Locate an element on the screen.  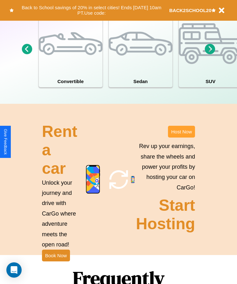
div: Give Feedback is located at coordinates (5, 141).